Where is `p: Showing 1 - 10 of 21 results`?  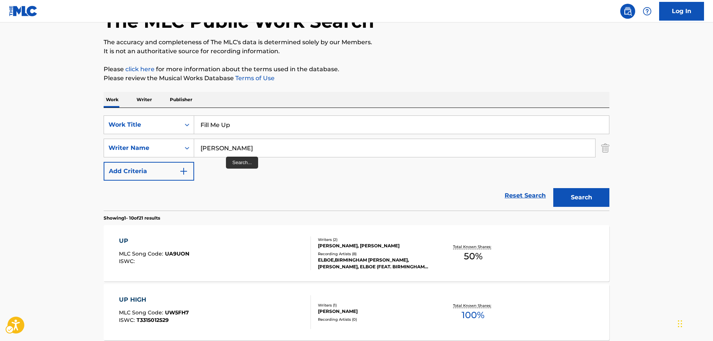
p: Showing 1 - 10 of 21 results is located at coordinates (132, 218).